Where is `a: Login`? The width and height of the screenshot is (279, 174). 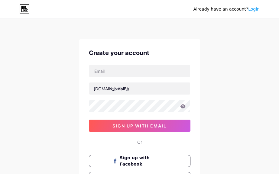 a: Login is located at coordinates (254, 9).